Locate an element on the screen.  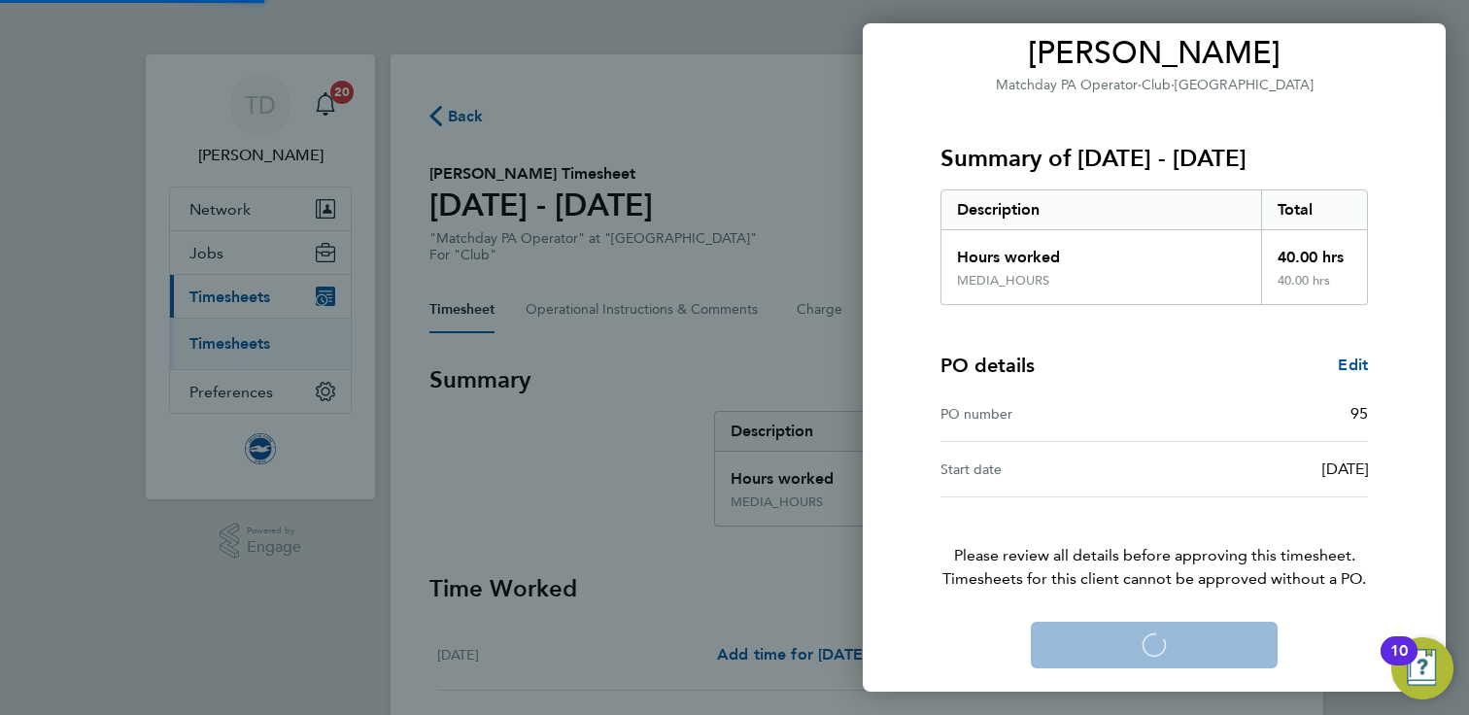
div: 10 is located at coordinates (1399, 664).